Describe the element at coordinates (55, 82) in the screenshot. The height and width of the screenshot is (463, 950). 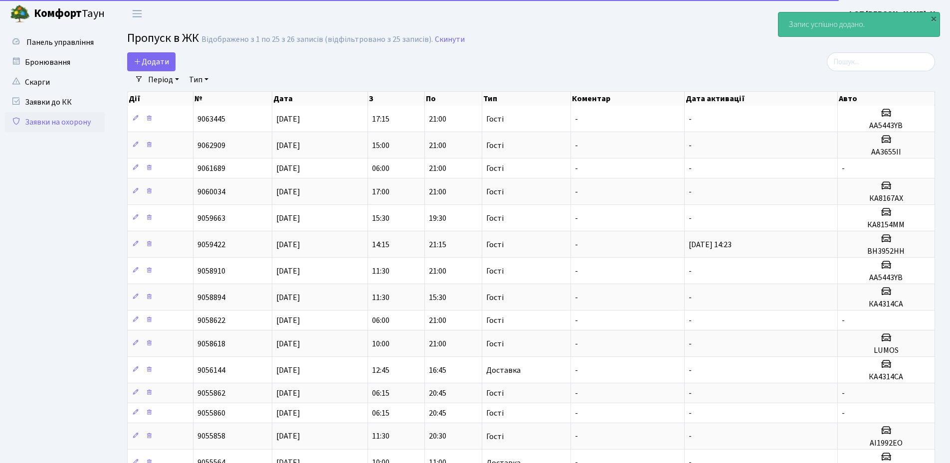
I see `a: Скарги` at that location.